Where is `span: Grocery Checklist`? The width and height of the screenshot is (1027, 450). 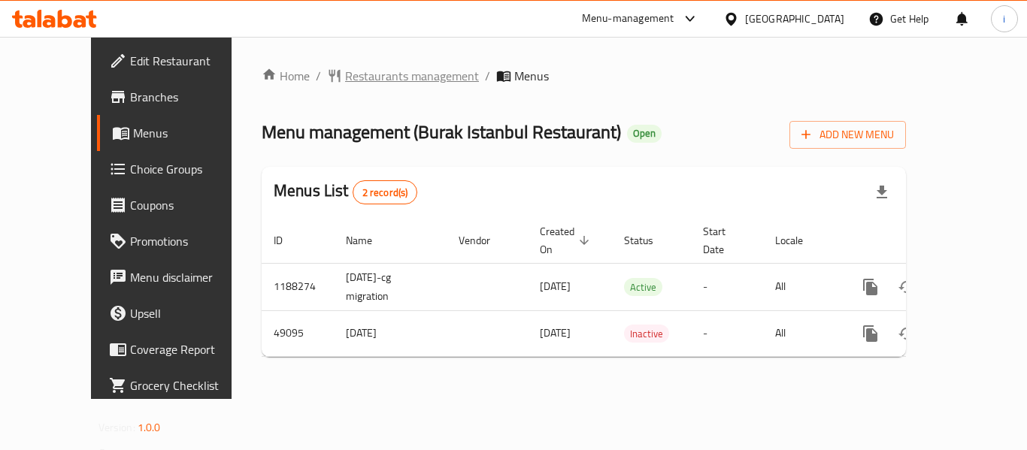
span: Grocery Checklist is located at coordinates (190, 386).